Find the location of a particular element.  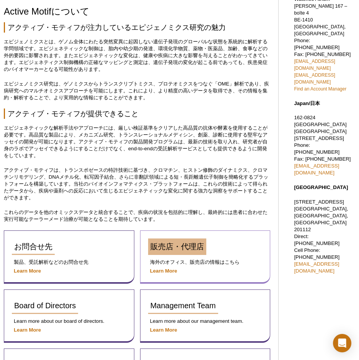

p: エピジェネティックな解析手法やアプローチには、厳しい検証基準をクリアした高品質の抗体や酵素を使用することが必要です。高品質な製品により、メカニズム研究、トランスレーショナルメディシン、創薬、診断... is located at coordinates (137, 142).